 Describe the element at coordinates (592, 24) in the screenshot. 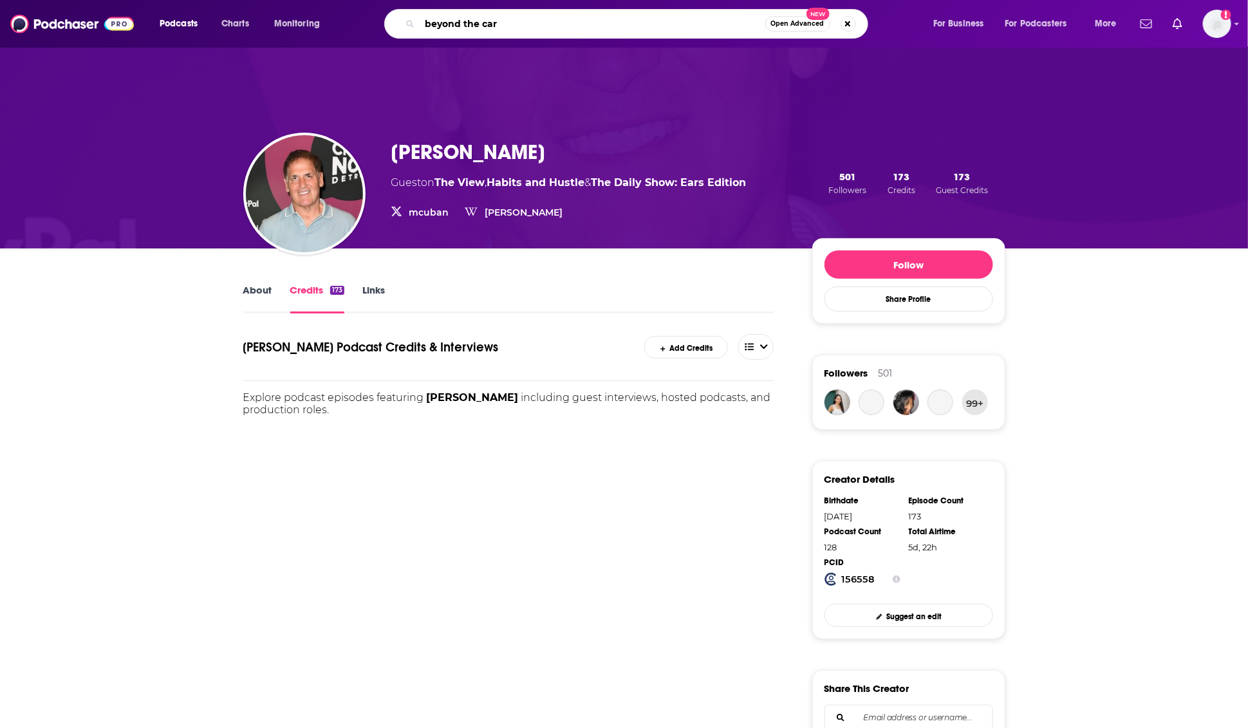

I see `input: Search podcasts, credits, & more...` at that location.